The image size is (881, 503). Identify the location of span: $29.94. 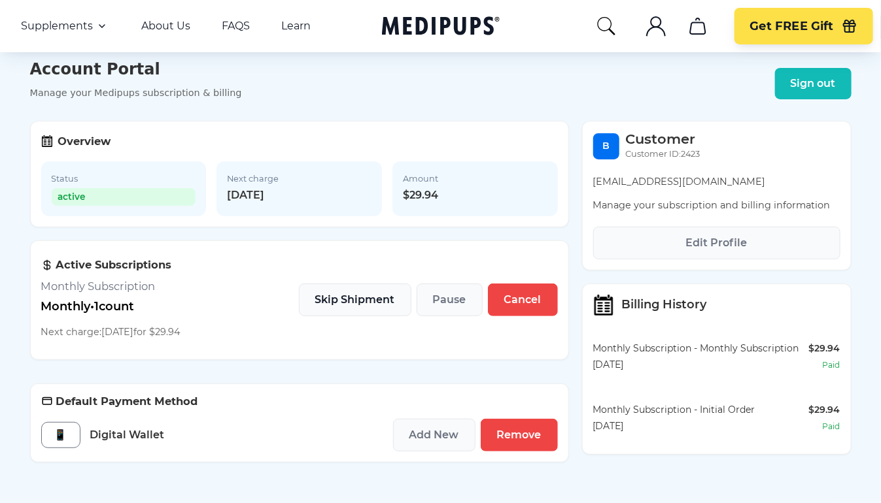
(475, 195).